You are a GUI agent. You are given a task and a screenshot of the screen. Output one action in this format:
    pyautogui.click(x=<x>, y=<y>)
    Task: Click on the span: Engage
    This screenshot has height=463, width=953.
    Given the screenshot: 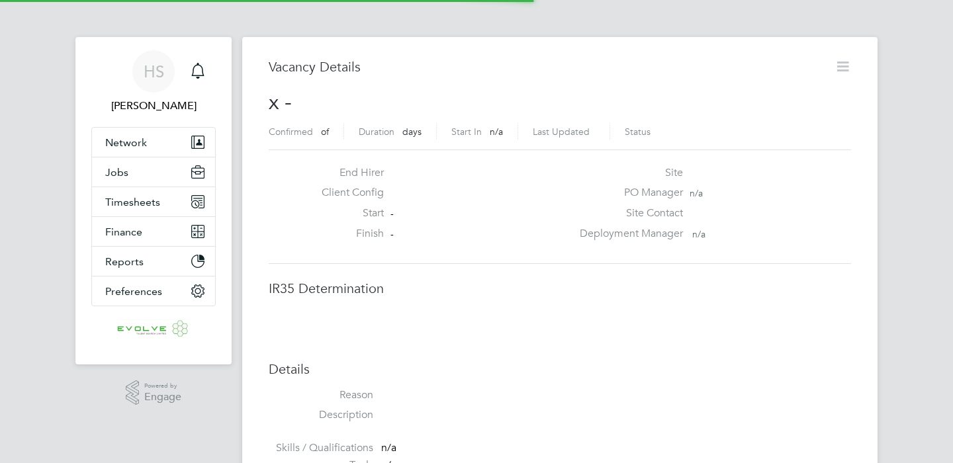 What is the action you would take?
    pyautogui.click(x=163, y=397)
    